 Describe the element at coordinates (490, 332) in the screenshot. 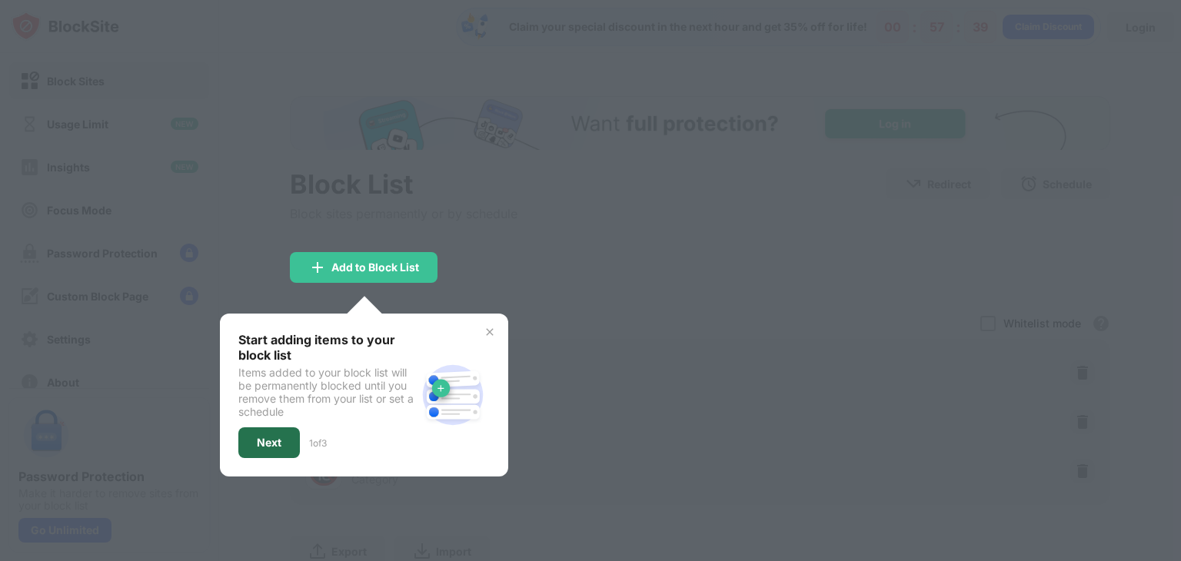

I see `img: x-button.svg` at that location.